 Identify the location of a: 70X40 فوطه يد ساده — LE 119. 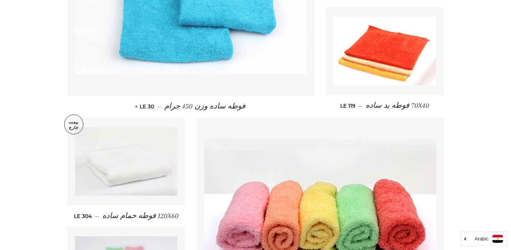
(385, 105).